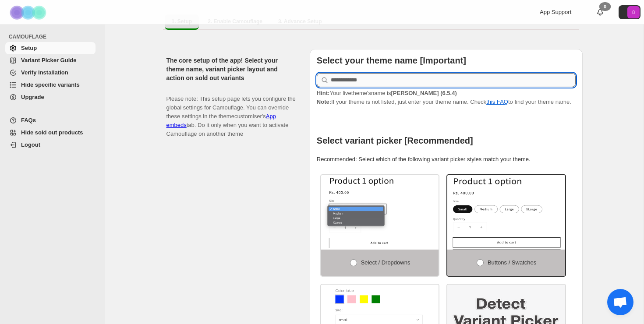  What do you see at coordinates (446, 98) in the screenshot?
I see `p: If your theme is not listed, just enter your theme name. Check to find your theme name.` at bounding box center [446, 98].